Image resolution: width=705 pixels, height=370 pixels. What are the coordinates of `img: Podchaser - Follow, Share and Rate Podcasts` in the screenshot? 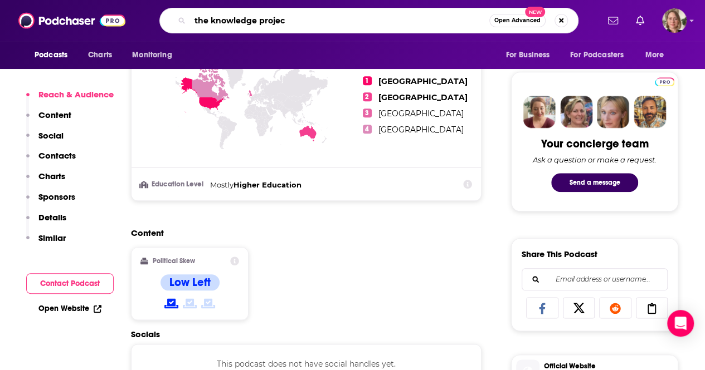 It's located at (72, 21).